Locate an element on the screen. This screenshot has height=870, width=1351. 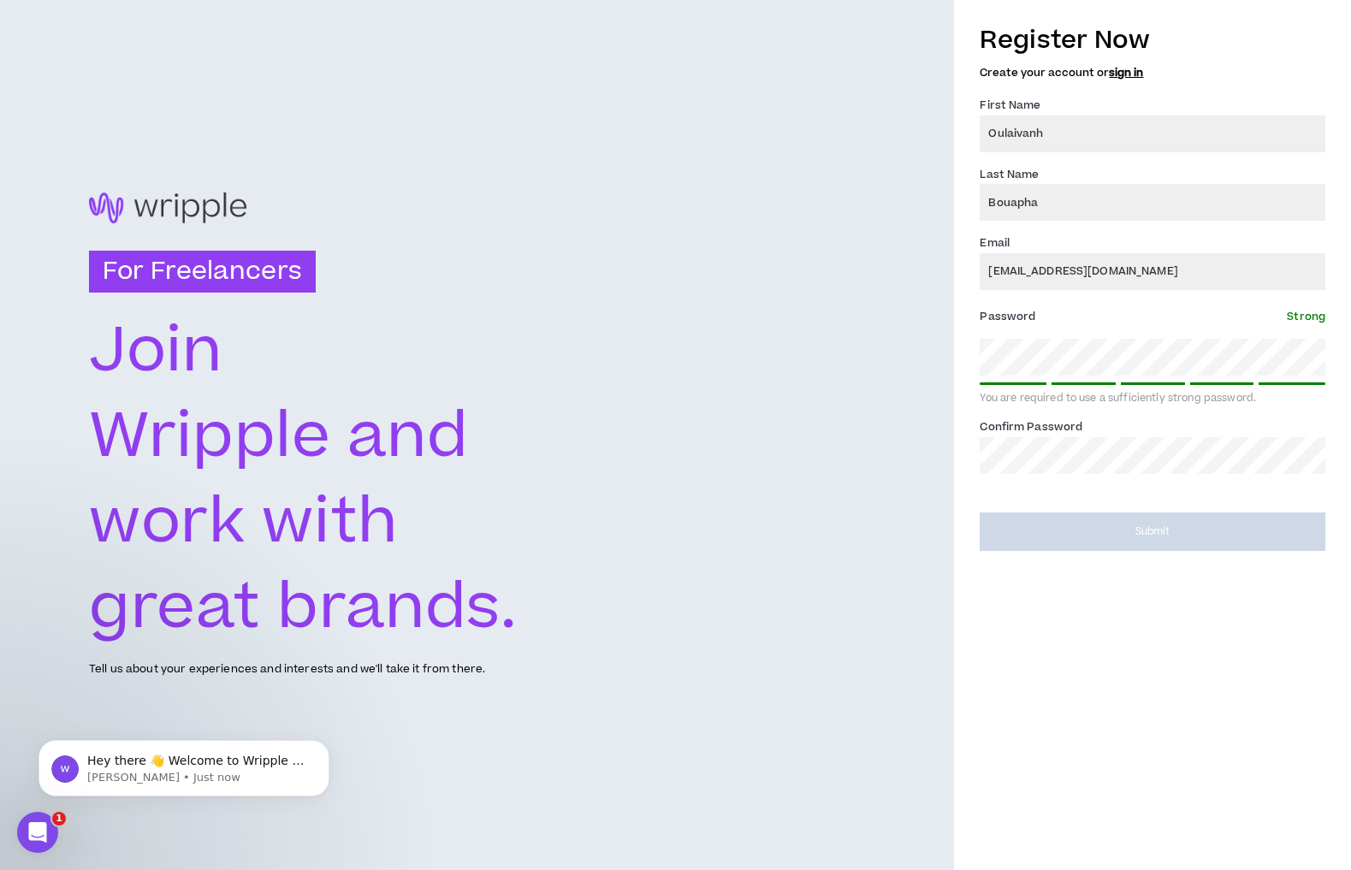
text: work with is located at coordinates (243, 523).